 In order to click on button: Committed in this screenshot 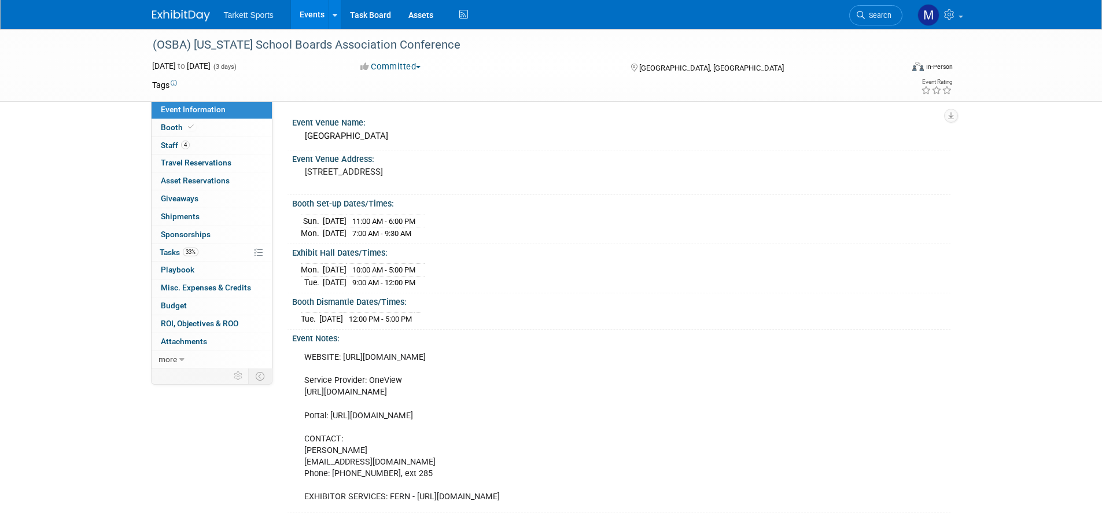, I will do `click(390, 66)`.